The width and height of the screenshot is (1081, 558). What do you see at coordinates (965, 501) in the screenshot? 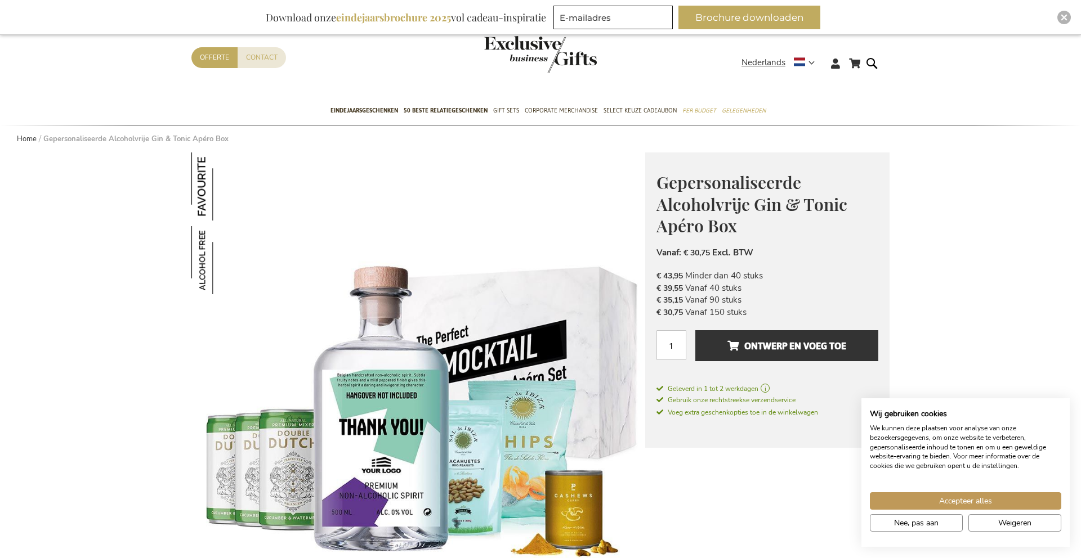
I see `button: Accepteer alle cookies` at bounding box center [965, 501].